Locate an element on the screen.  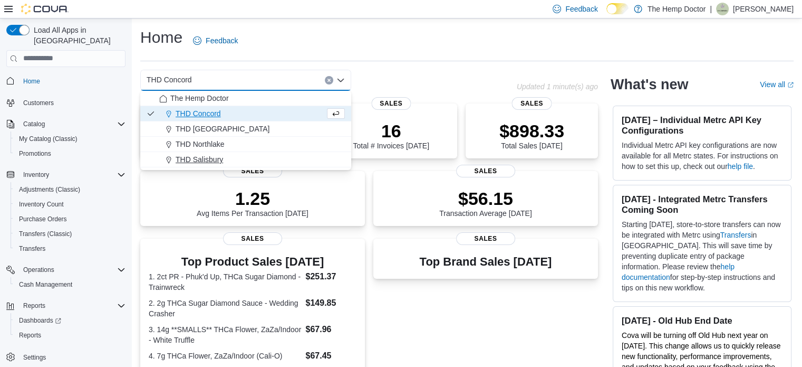
span: Settings is located at coordinates (34, 357).